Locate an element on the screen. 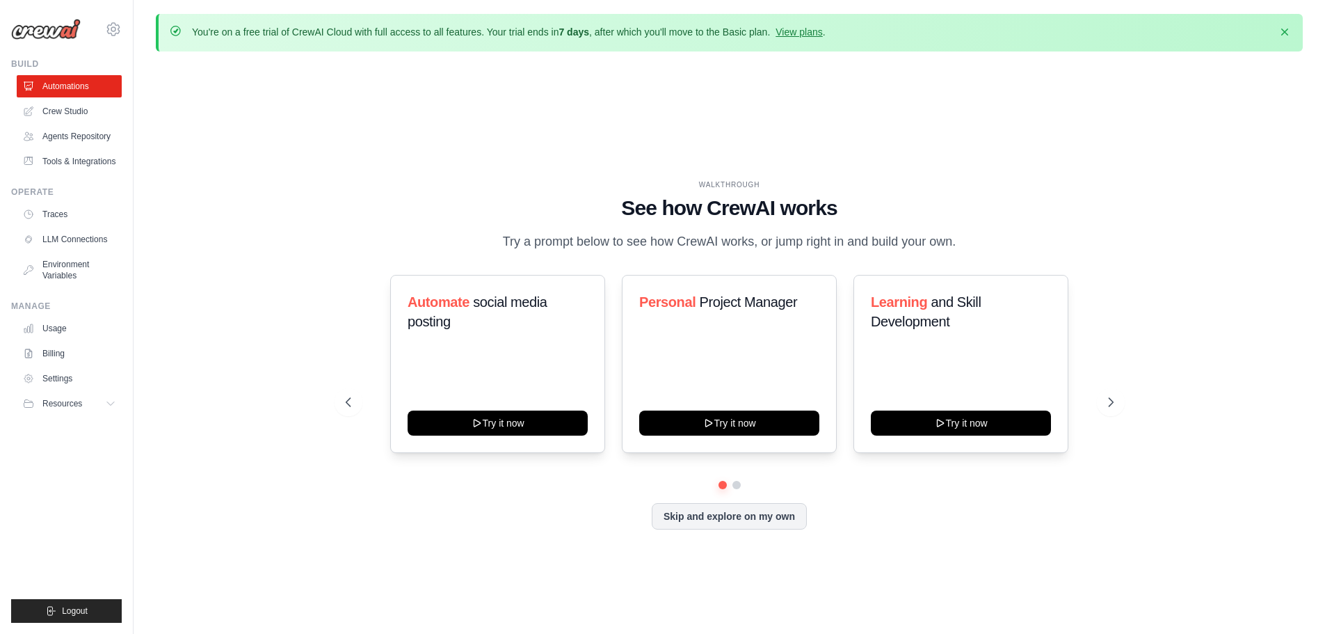  strong: 7 days is located at coordinates (574, 32).